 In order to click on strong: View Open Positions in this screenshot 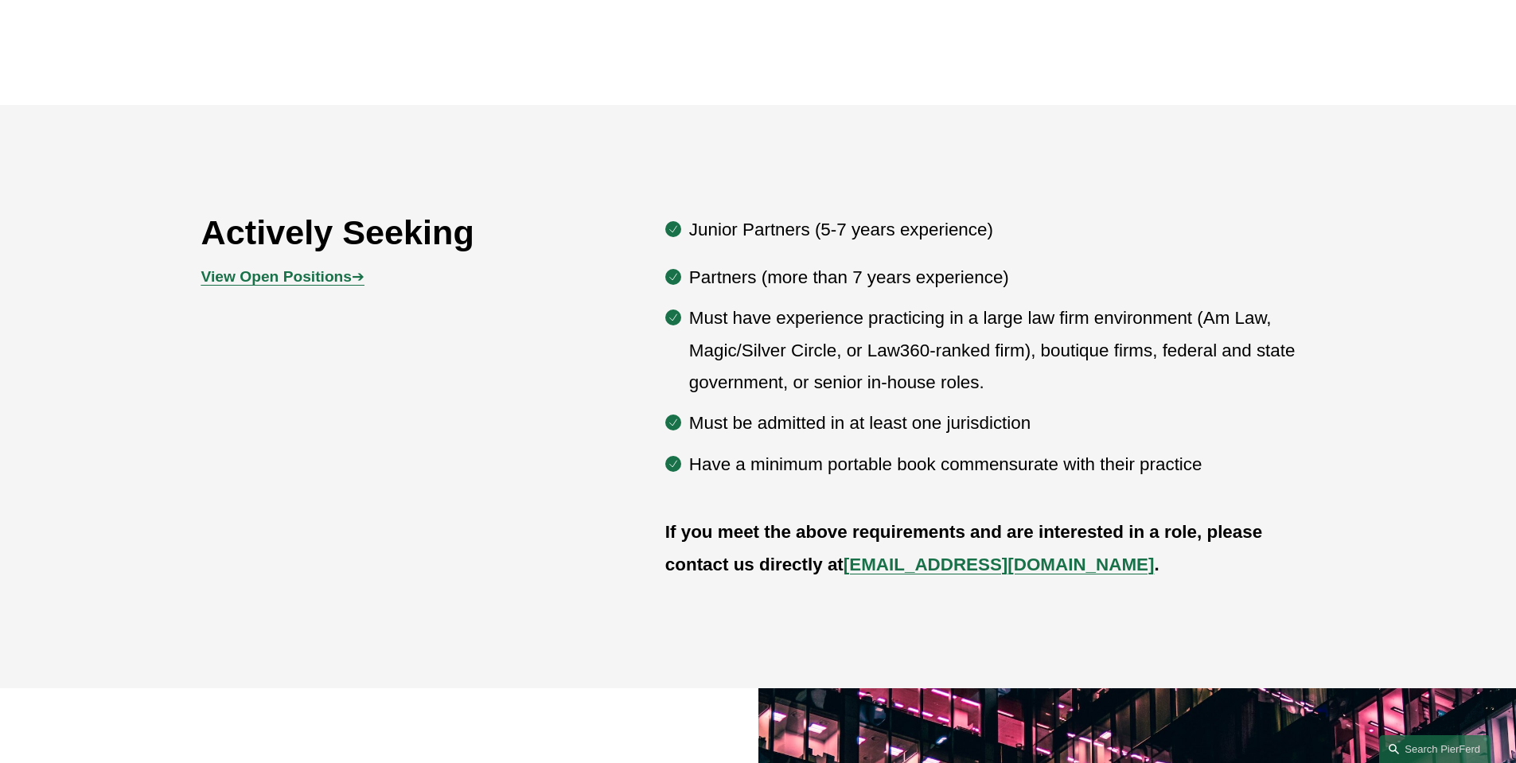, I will do `click(276, 276)`.